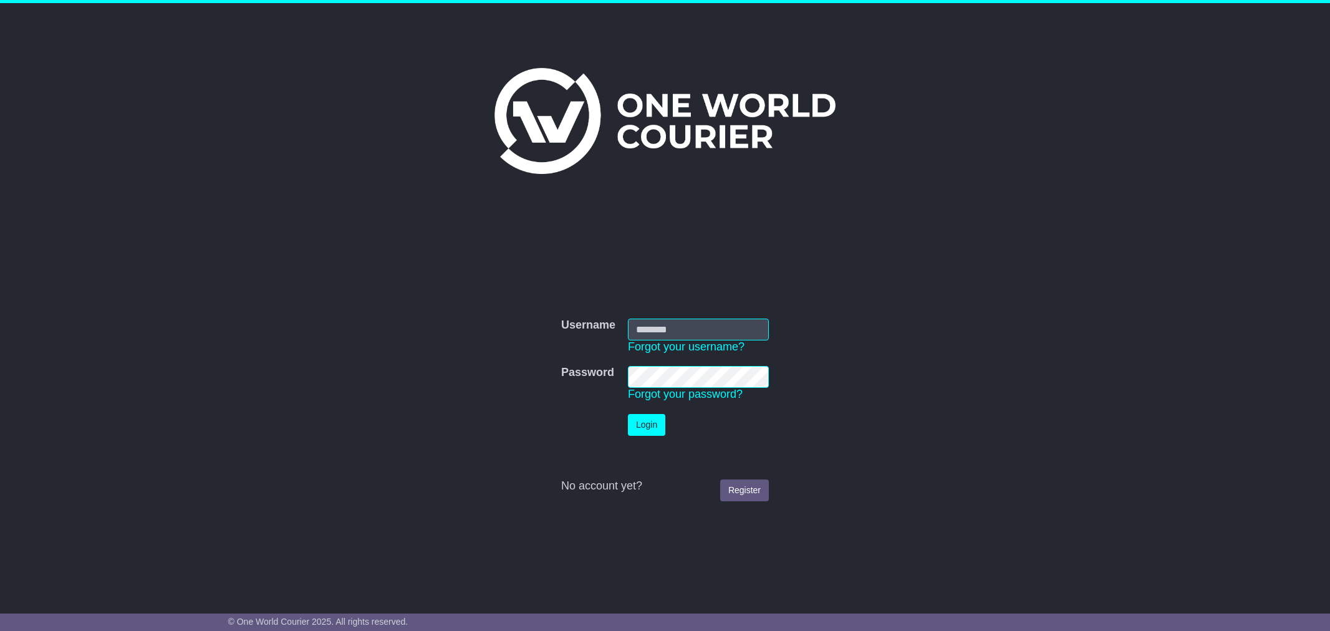 This screenshot has height=631, width=1330. What do you see at coordinates (588, 325) in the screenshot?
I see `label: Username` at bounding box center [588, 325].